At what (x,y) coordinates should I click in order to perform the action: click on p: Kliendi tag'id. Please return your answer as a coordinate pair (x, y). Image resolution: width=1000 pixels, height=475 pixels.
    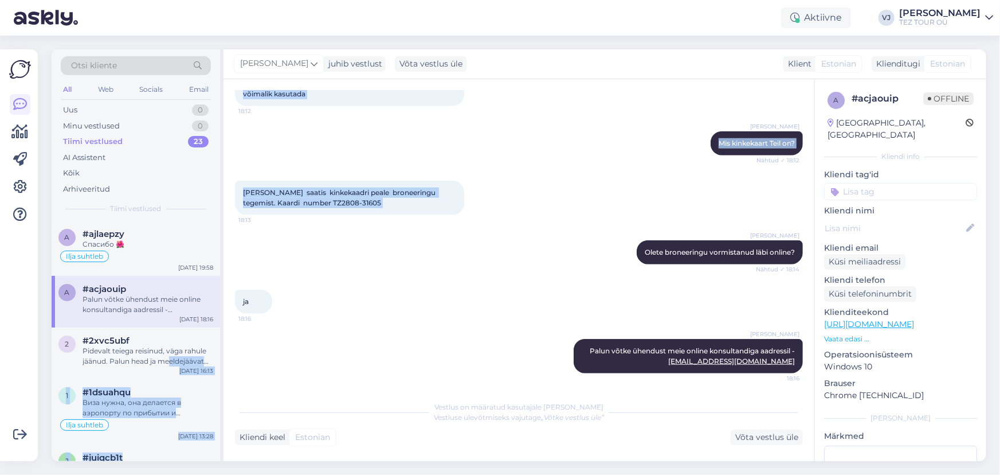
    Looking at the image, I should click on (901, 174).